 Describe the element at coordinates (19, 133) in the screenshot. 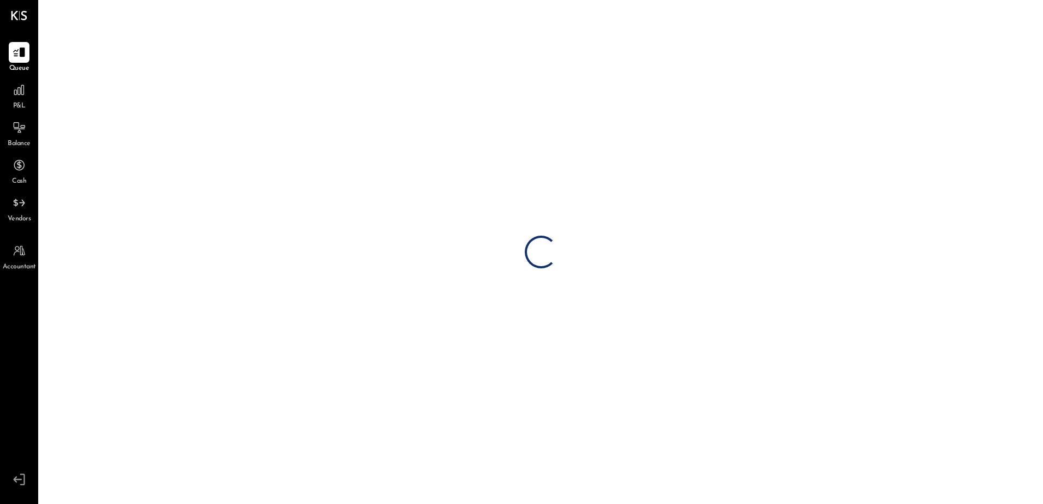

I see `a: Balance` at that location.